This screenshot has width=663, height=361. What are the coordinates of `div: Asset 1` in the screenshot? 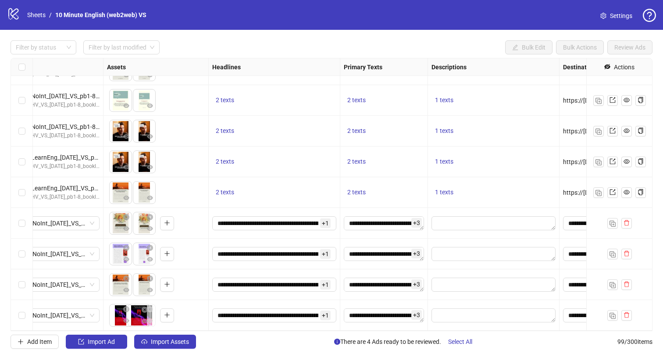 It's located at (121, 223).